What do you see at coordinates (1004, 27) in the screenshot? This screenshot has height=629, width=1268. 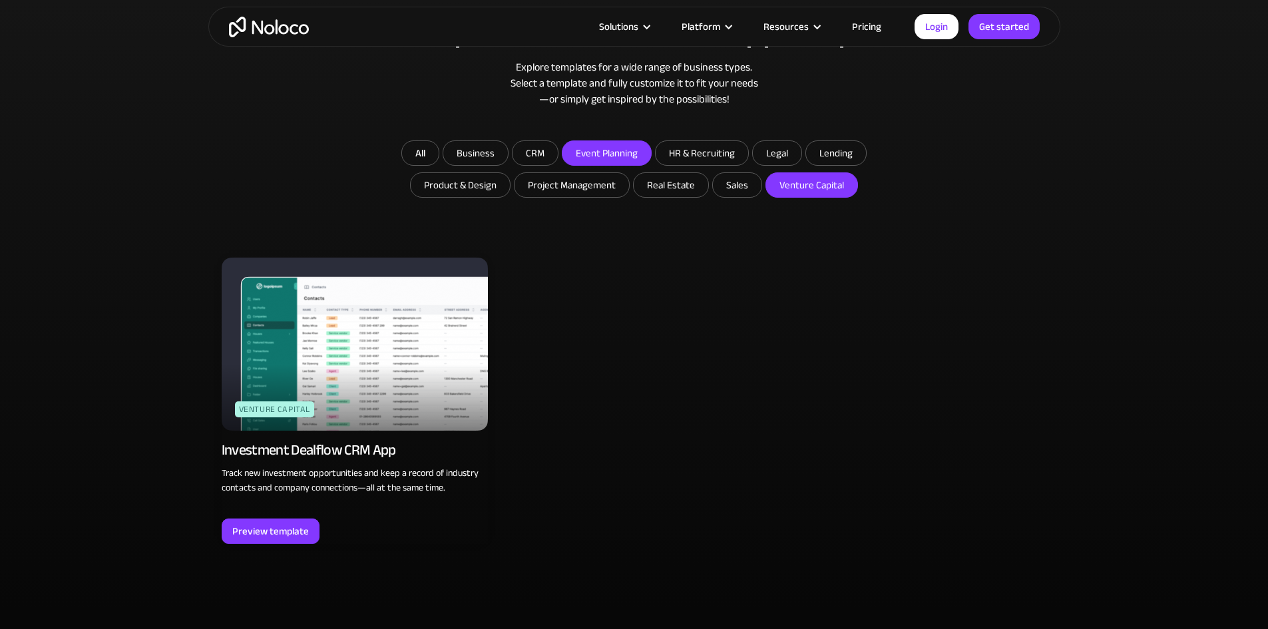 I see `a: Get started` at bounding box center [1004, 27].